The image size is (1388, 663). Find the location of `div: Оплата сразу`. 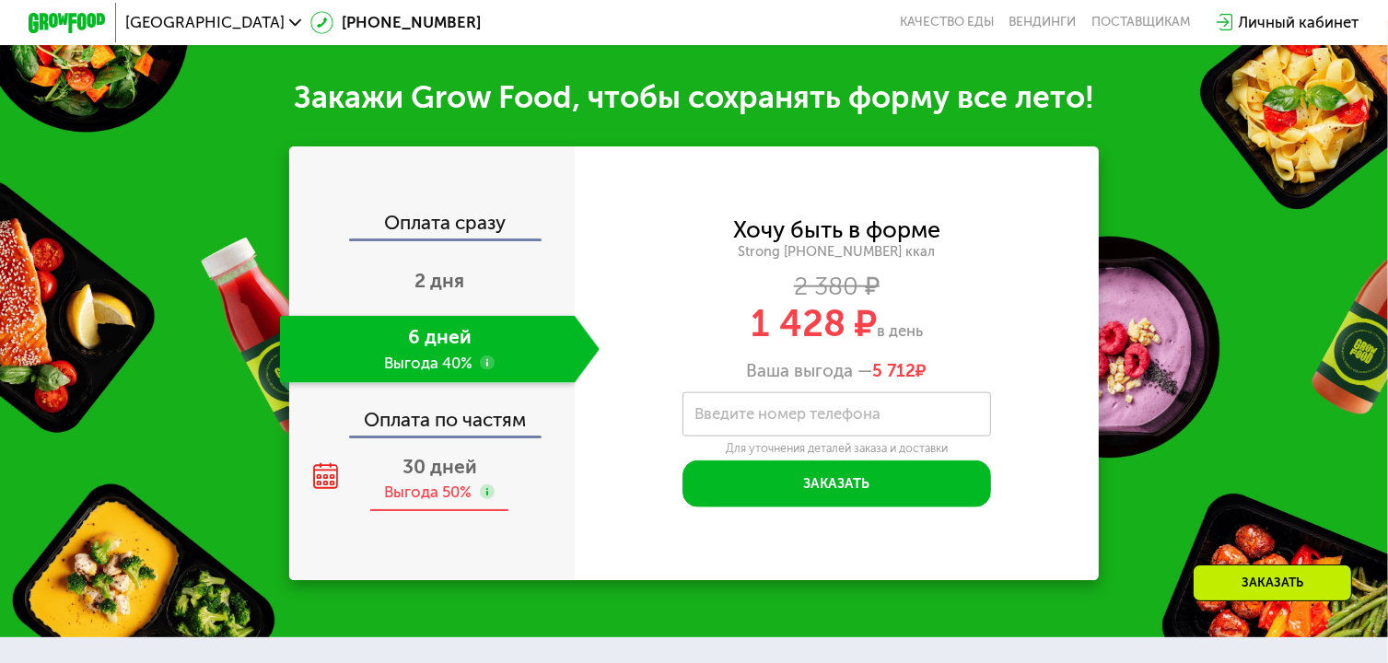

div: Оплата сразу is located at coordinates (433, 226).